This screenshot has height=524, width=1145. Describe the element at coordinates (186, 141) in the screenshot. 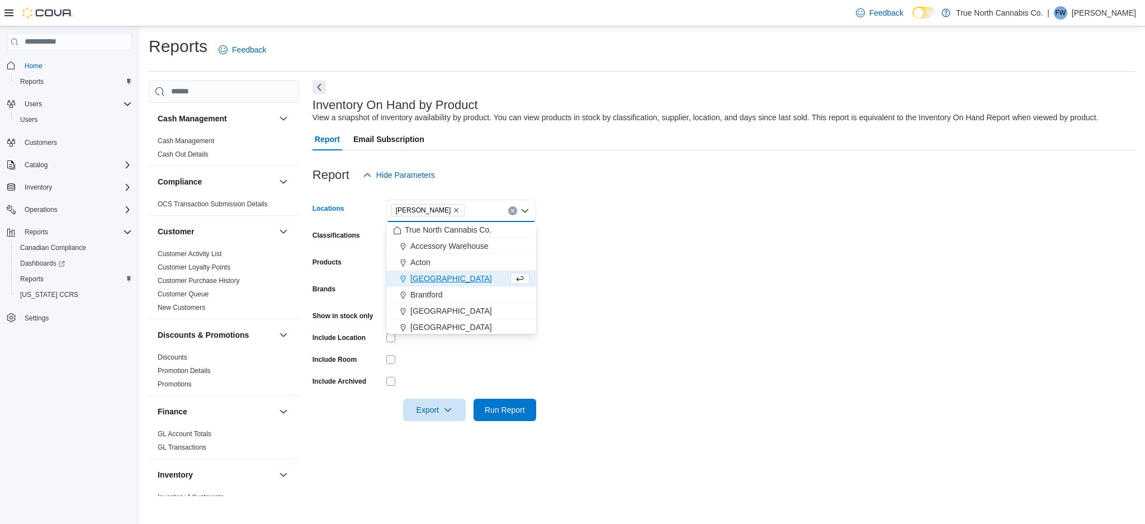

I see `span: Cash Management` at that location.